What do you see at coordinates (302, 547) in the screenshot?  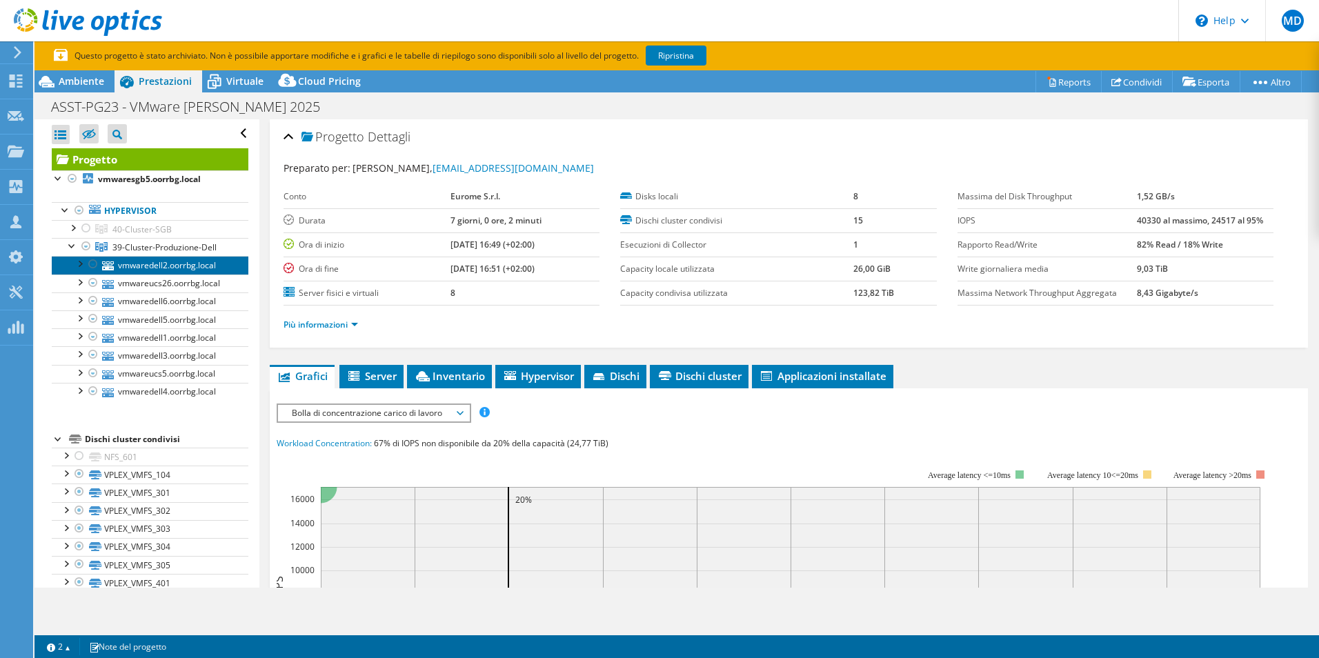 I see `text: 12000` at bounding box center [302, 547].